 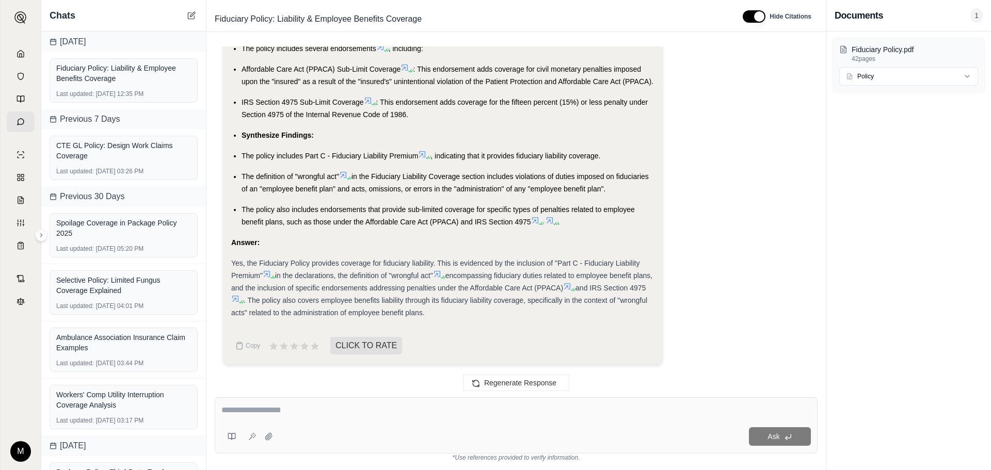 What do you see at coordinates (516, 458) in the screenshot?
I see `div: *Use references provided to verify information.` at bounding box center [516, 458].